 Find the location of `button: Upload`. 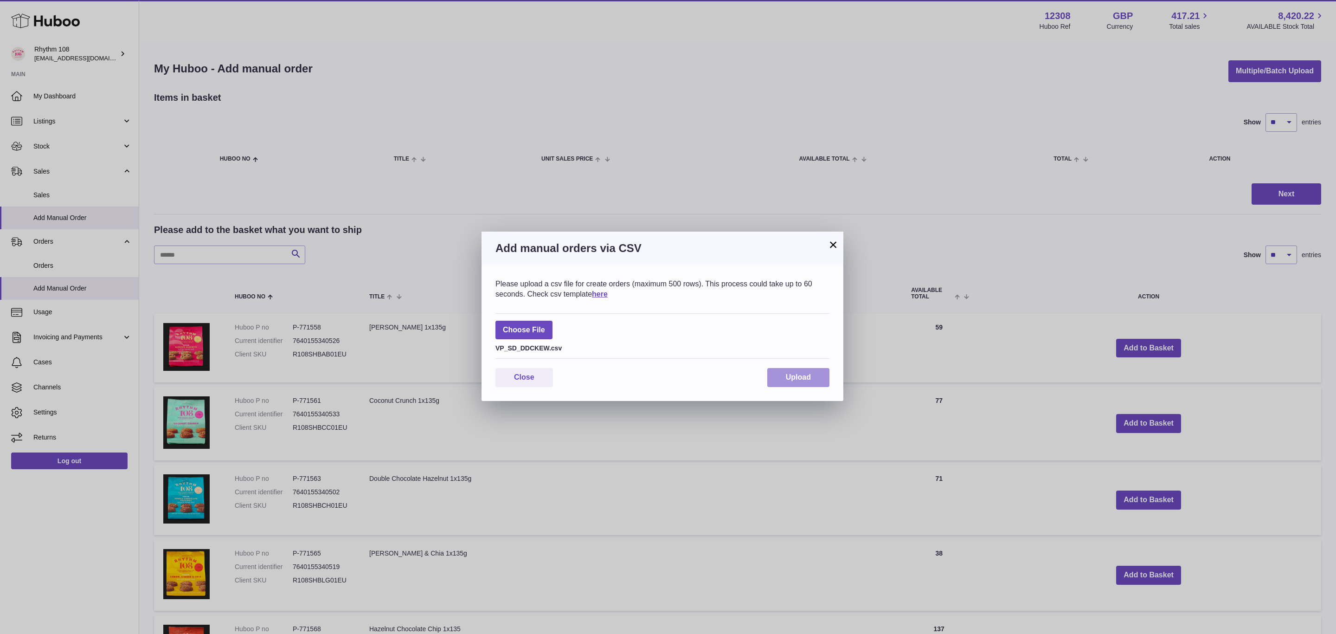

button: Upload is located at coordinates (798, 377).